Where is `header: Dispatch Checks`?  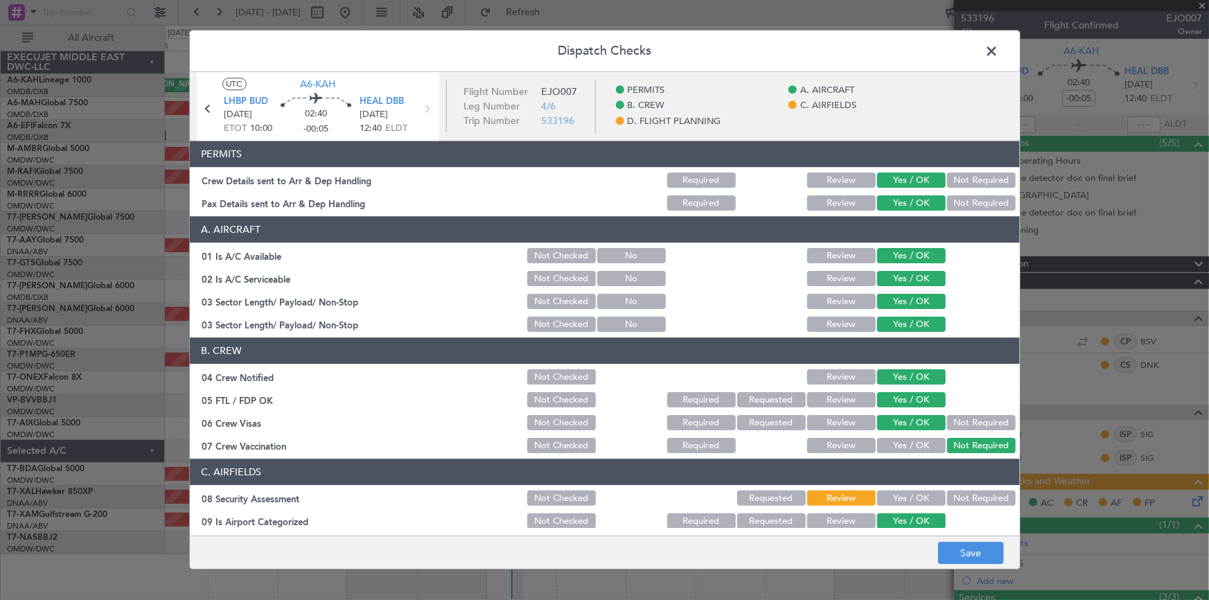 header: Dispatch Checks is located at coordinates (605, 51).